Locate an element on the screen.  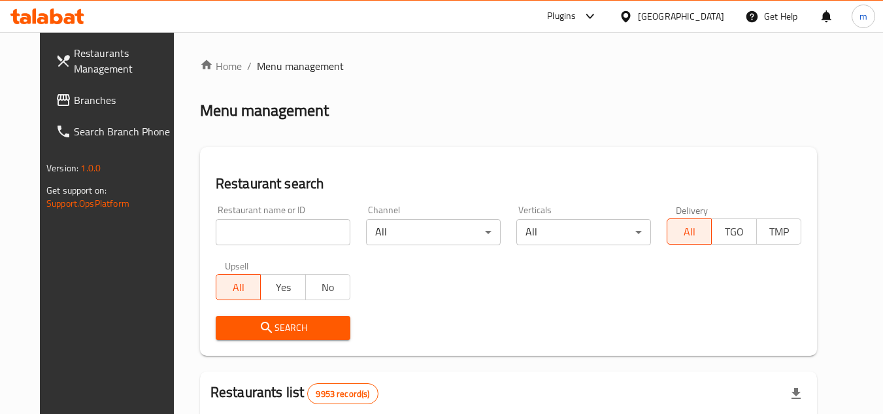
button: No is located at coordinates (328, 287).